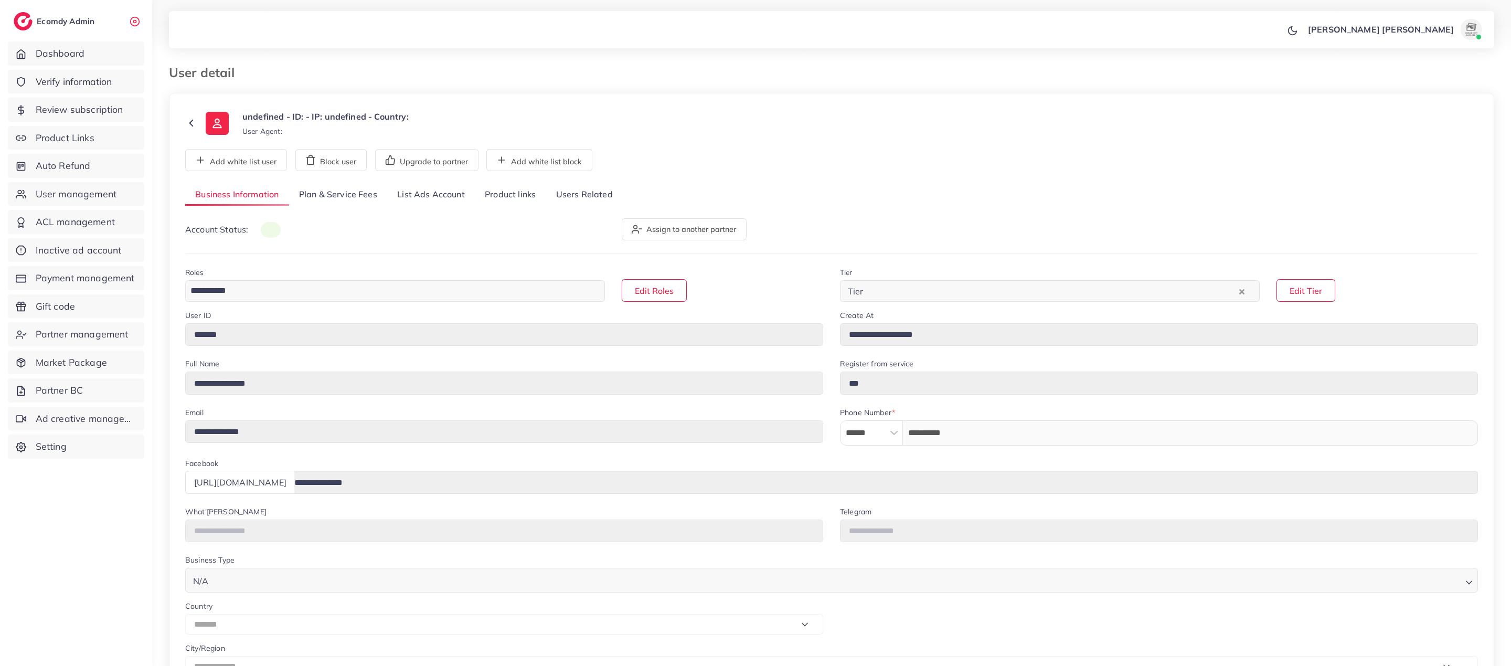 The height and width of the screenshot is (666, 1511). Describe the element at coordinates (67, 21) in the screenshot. I see `h2: Ecomdy Admin` at that location.